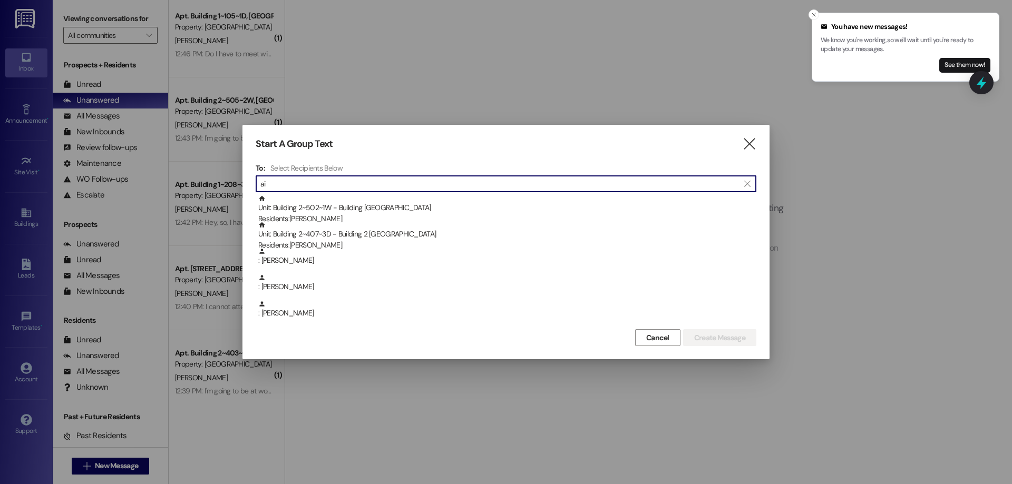 This screenshot has width=1012, height=484. Describe the element at coordinates (905, 27) in the screenshot. I see `div: You have new messages!` at that location.